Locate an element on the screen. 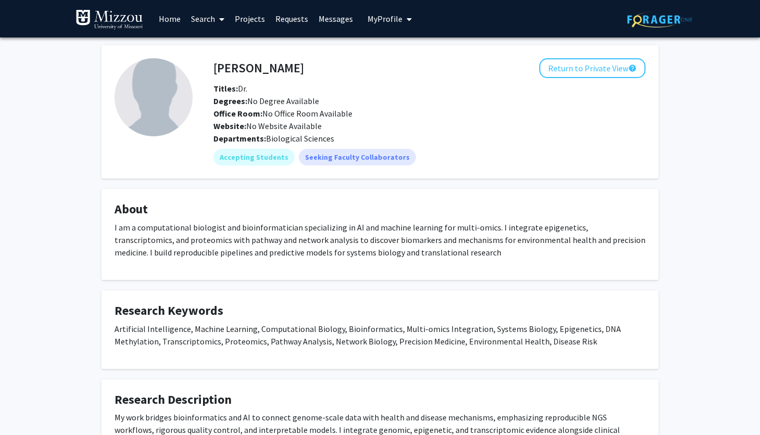  a: Search is located at coordinates (208, 19).